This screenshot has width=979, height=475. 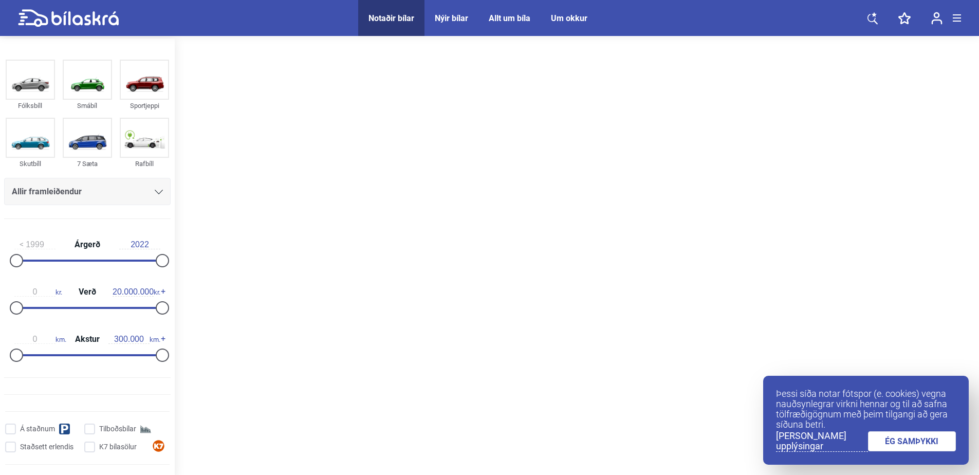 What do you see at coordinates (391, 18) in the screenshot?
I see `a: Notaðir bílar` at bounding box center [391, 18].